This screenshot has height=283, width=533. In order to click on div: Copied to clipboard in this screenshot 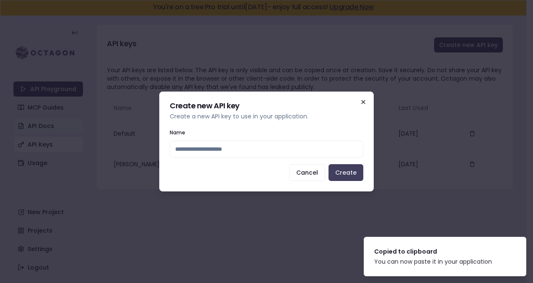, I will do `click(433, 251)`.